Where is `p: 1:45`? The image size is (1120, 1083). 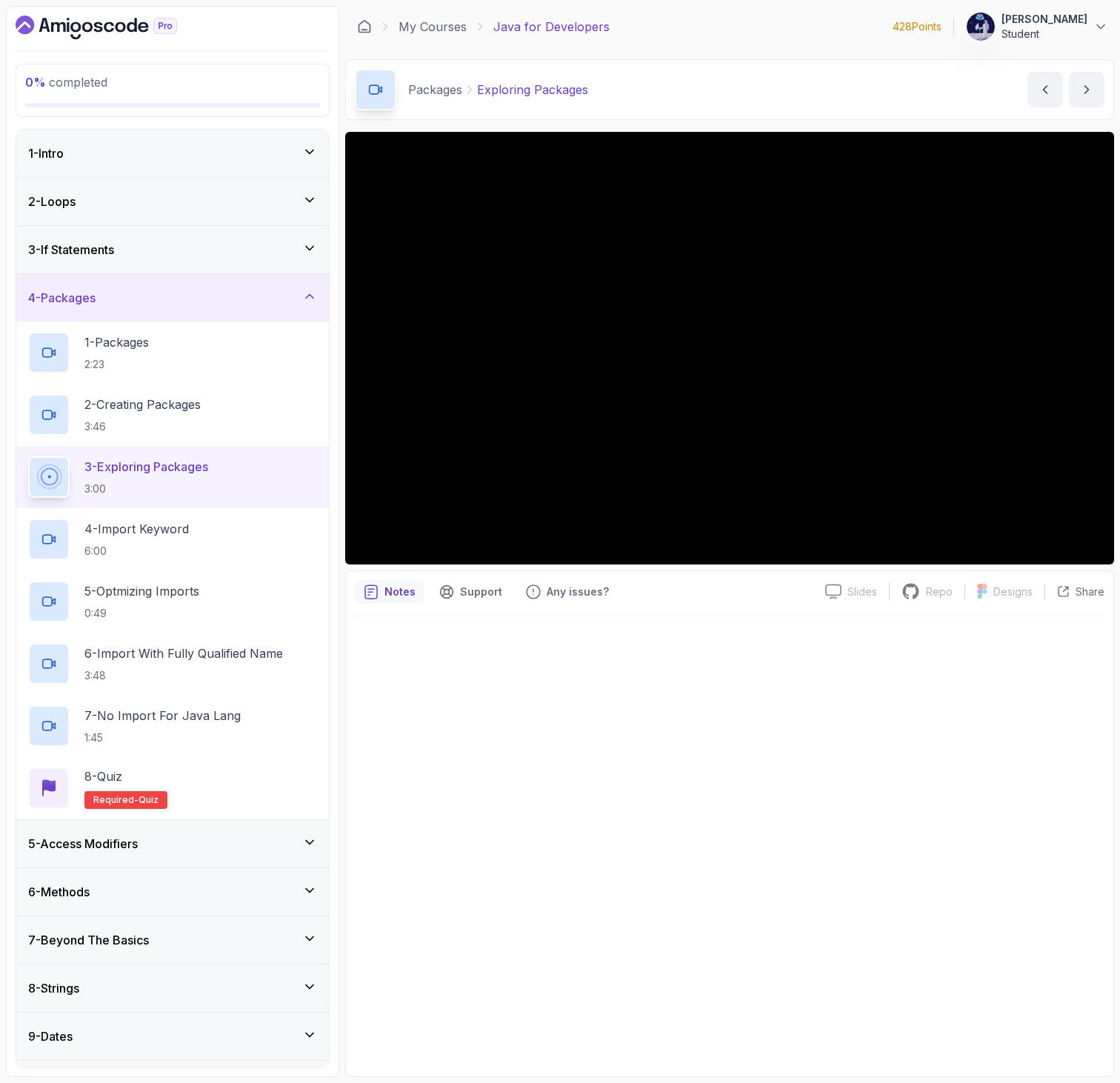 p: 1:45 is located at coordinates (162, 738).